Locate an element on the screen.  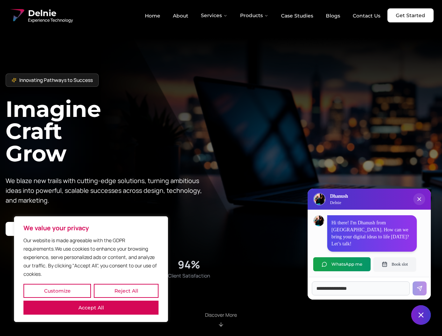
div: Scroll to About section is located at coordinates (221, 320).